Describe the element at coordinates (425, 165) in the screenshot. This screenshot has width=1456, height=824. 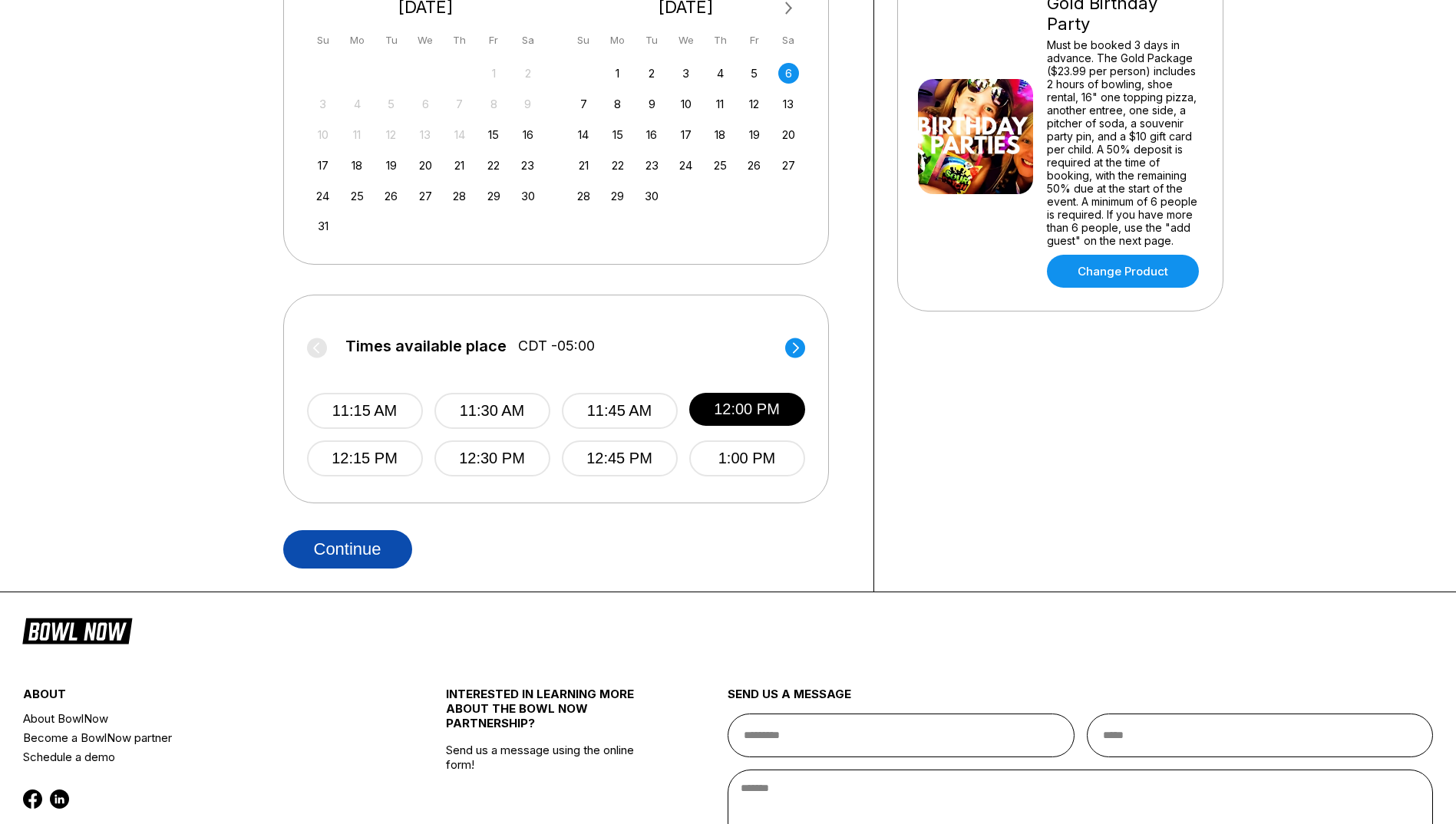
I see `div: Choose Wednesday, August 20th, 2025` at that location.